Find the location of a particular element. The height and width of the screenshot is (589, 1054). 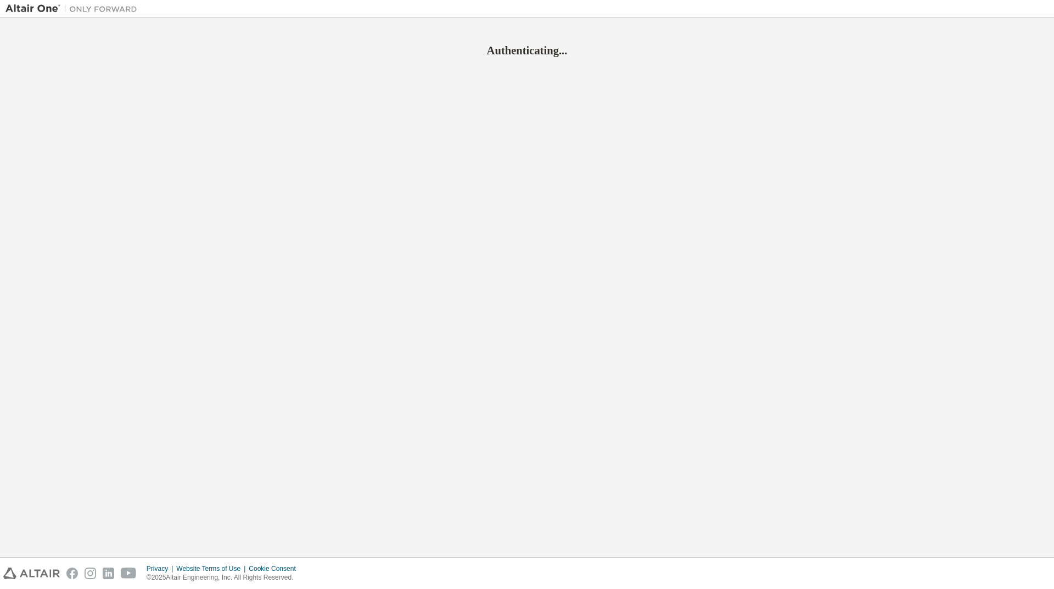

img: instagram.svg is located at coordinates (90, 573).